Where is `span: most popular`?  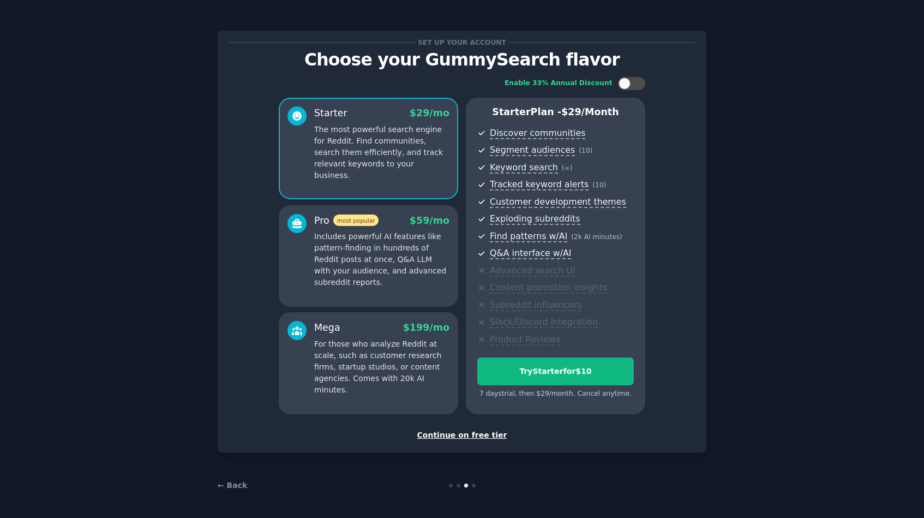 span: most popular is located at coordinates (356, 220).